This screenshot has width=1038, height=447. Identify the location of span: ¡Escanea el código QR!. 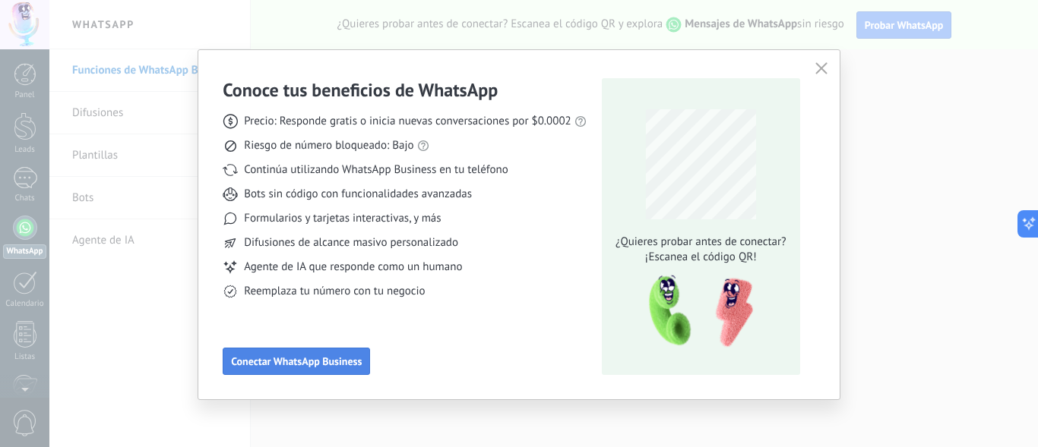
(700, 258).